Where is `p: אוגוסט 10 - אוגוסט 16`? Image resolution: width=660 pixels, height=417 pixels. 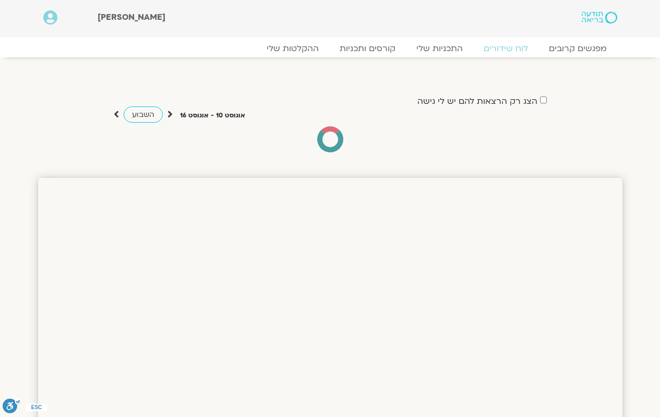
p: אוגוסט 10 - אוגוסט 16 is located at coordinates (212, 115).